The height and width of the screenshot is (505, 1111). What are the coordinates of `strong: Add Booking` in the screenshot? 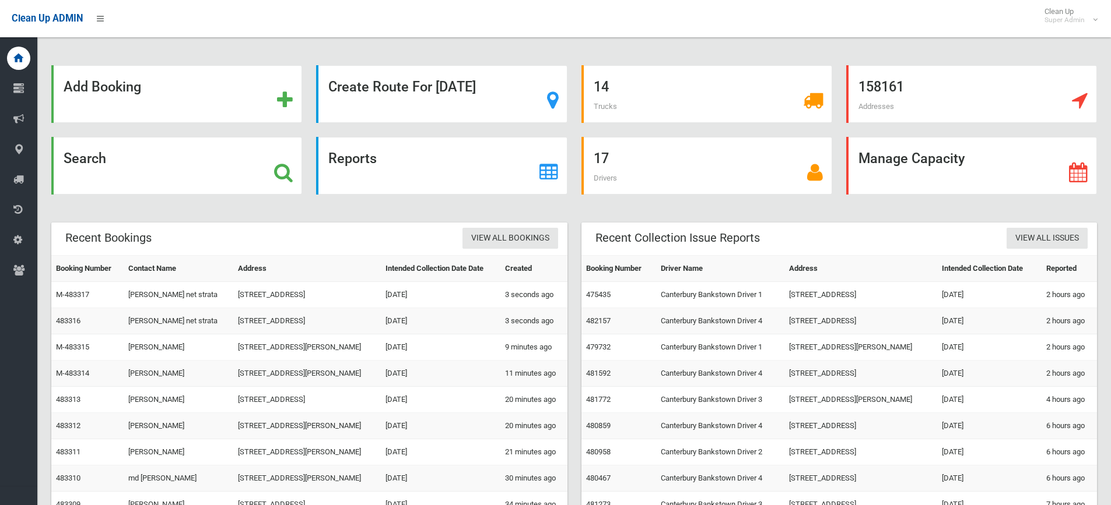 It's located at (102, 87).